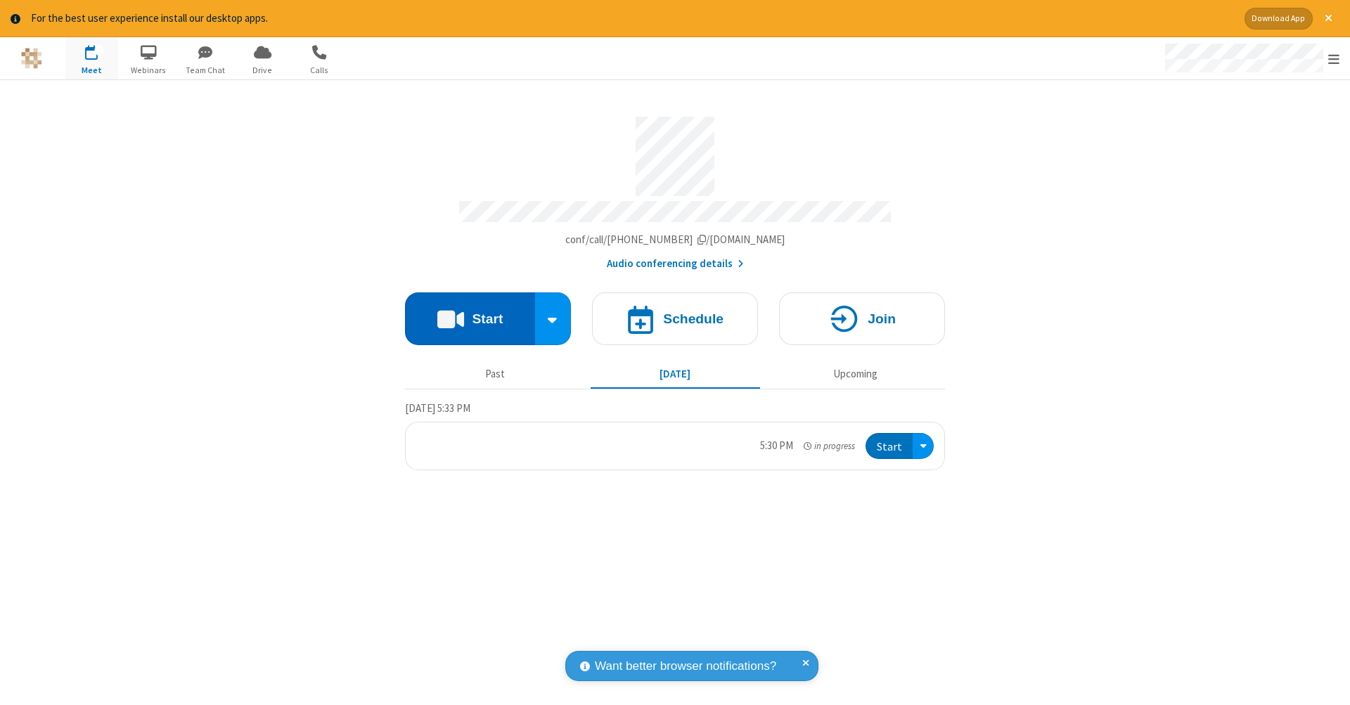 The width and height of the screenshot is (1350, 705). Describe the element at coordinates (882, 318) in the screenshot. I see `h4: Join` at that location.